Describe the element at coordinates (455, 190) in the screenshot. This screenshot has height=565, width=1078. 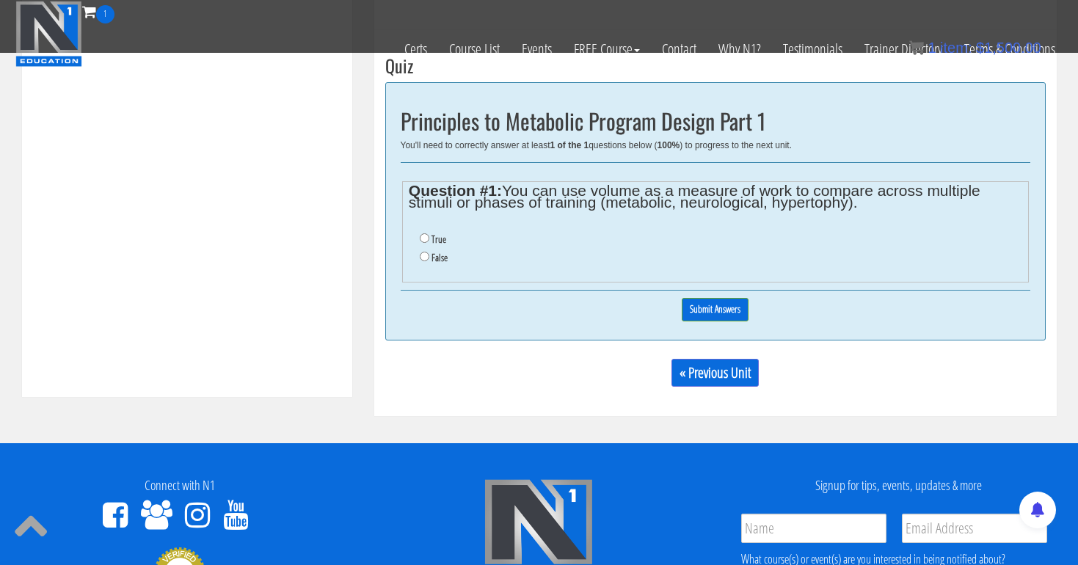
I see `strong: Question #1:` at that location.